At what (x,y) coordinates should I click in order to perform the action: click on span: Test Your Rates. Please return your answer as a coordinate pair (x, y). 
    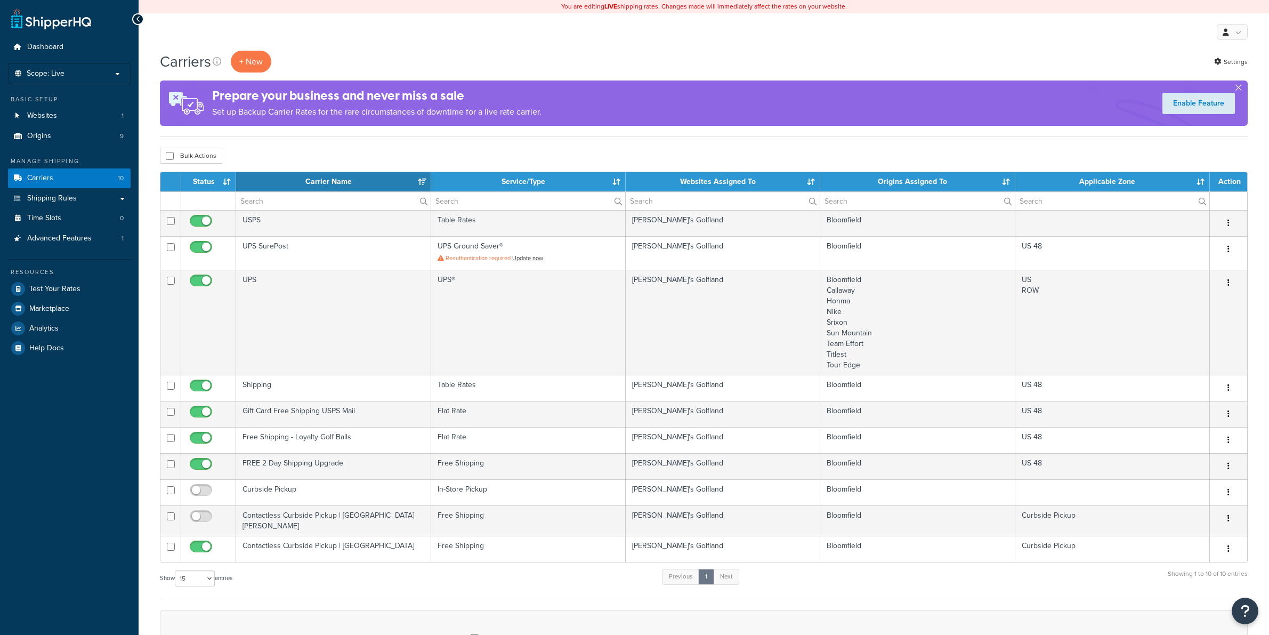
    Looking at the image, I should click on (55, 289).